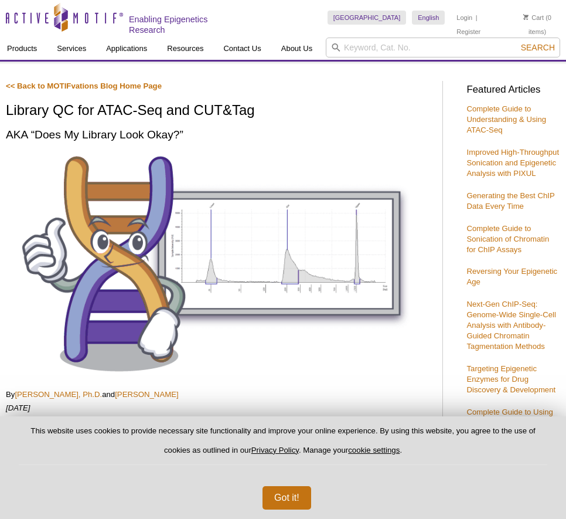  I want to click on a: Complete Guide to Sonication of Chromatin for ChIP Assays, so click(508, 239).